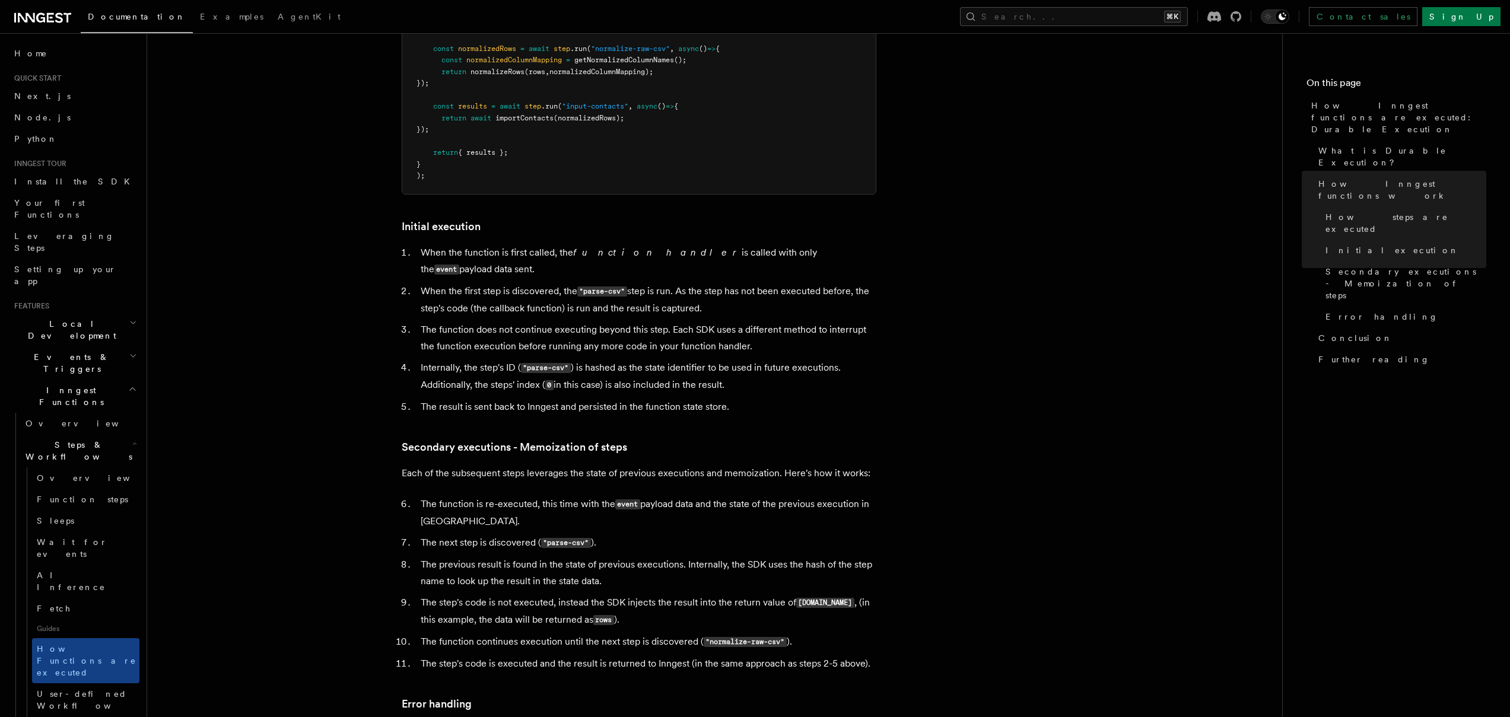 Image resolution: width=1510 pixels, height=717 pixels. I want to click on button: Steps & Workflows, so click(80, 451).